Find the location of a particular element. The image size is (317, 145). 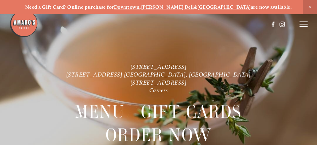

strong: are now available. is located at coordinates (272, 7).